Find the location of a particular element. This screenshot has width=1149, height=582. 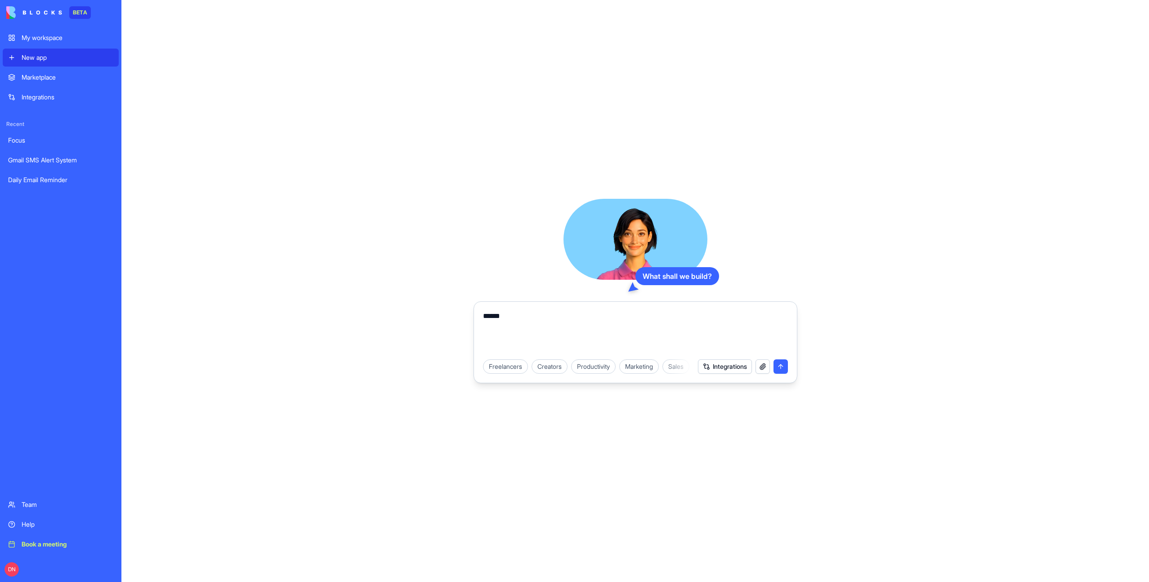

div: Sales is located at coordinates (676, 367).